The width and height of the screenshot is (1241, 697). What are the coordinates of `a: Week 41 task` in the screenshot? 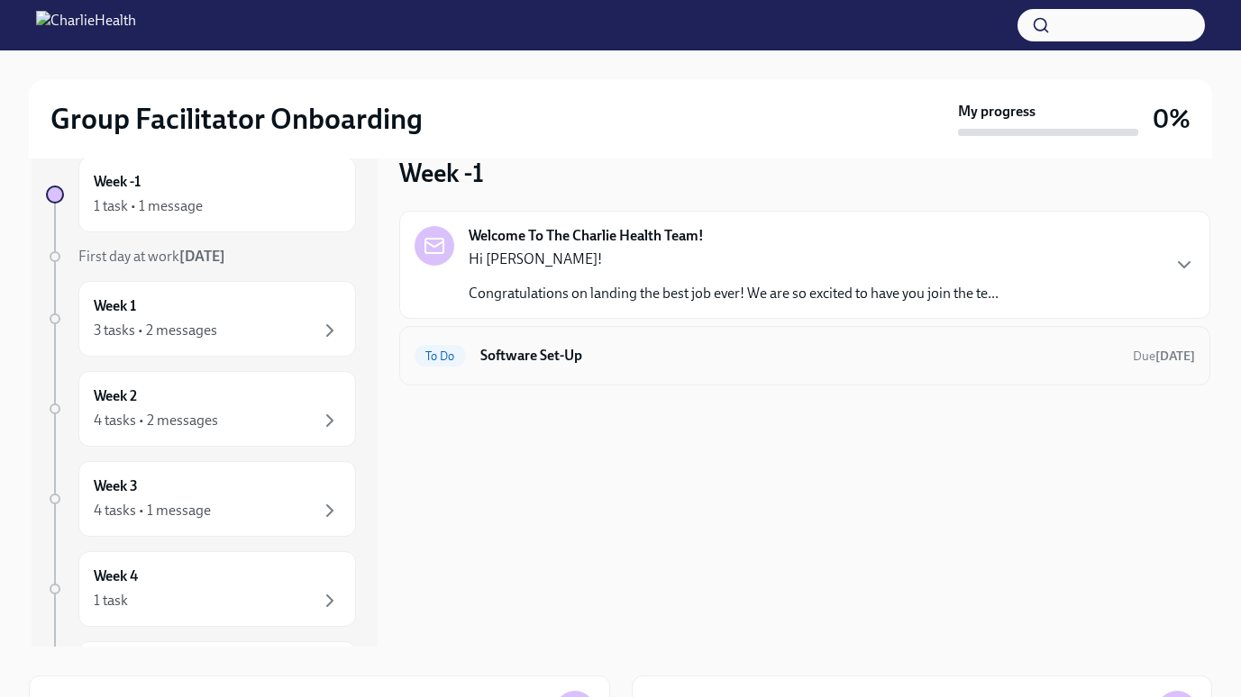 It's located at (201, 589).